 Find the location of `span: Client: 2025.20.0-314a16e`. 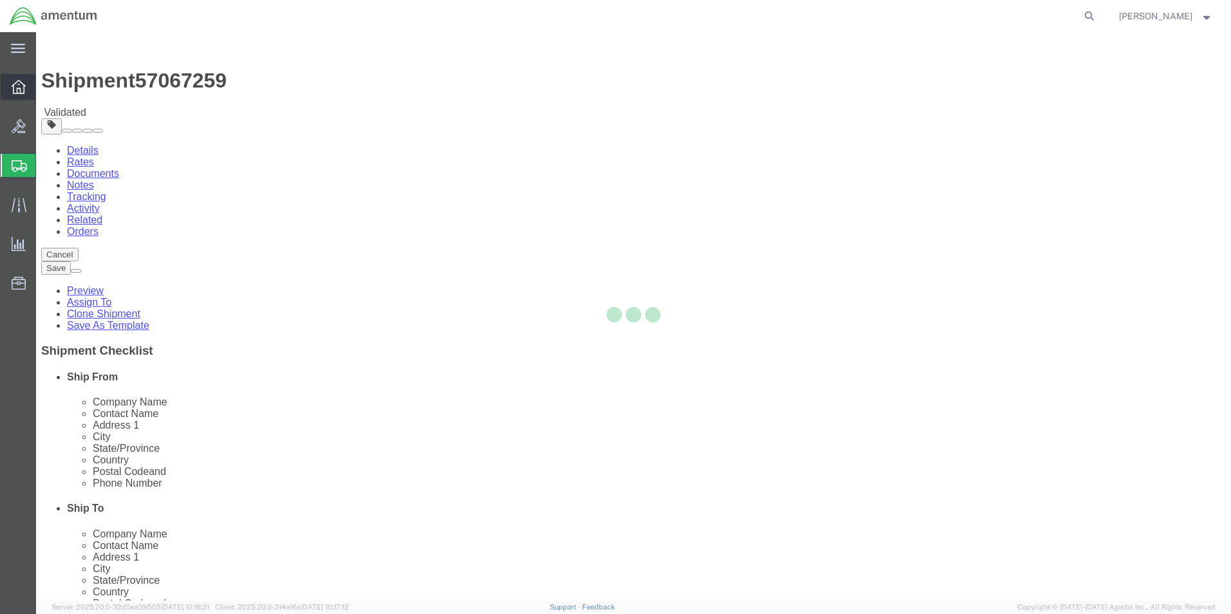

span: Client: 2025.20.0-314a16e is located at coordinates (282, 607).